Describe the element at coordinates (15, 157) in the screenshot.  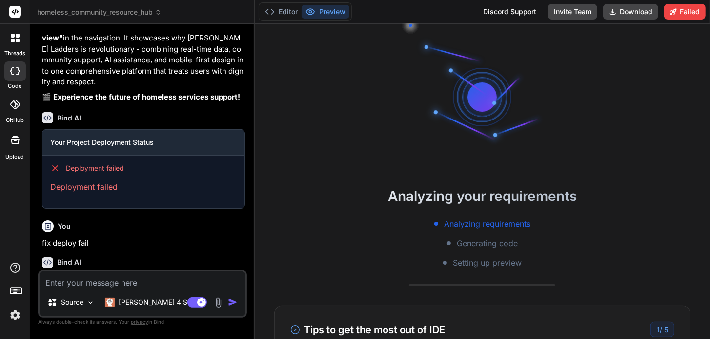
I see `label: Upload` at that location.